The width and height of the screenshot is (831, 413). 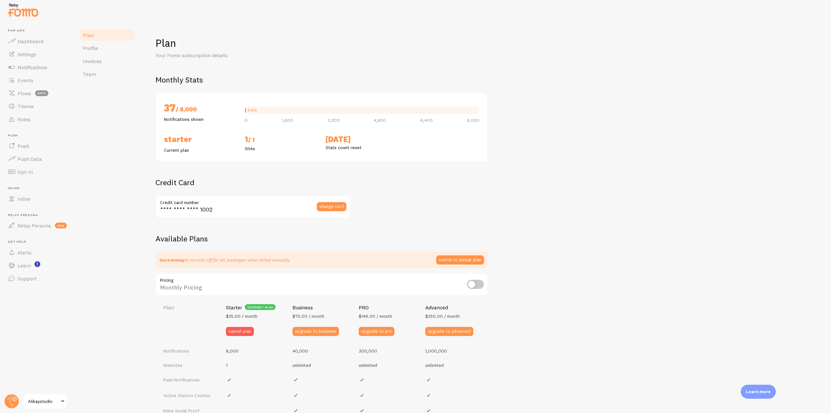 What do you see at coordinates (90, 48) in the screenshot?
I see `span: Profile` at bounding box center [90, 48].